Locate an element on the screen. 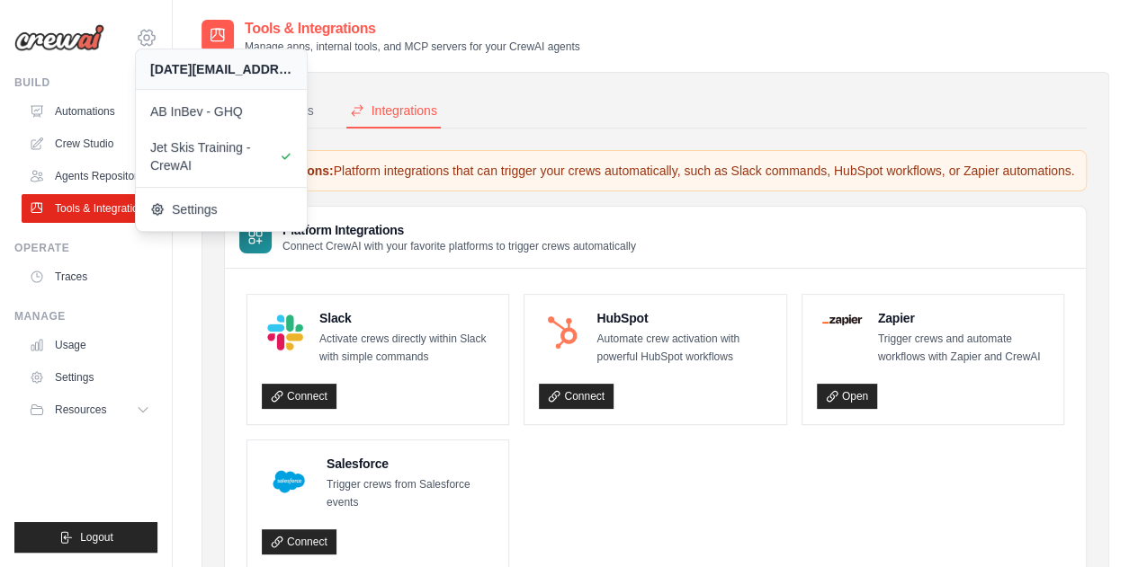 Image resolution: width=1138 pixels, height=567 pixels. span: Jet Skis Training - CrewAI is located at coordinates (221, 156).